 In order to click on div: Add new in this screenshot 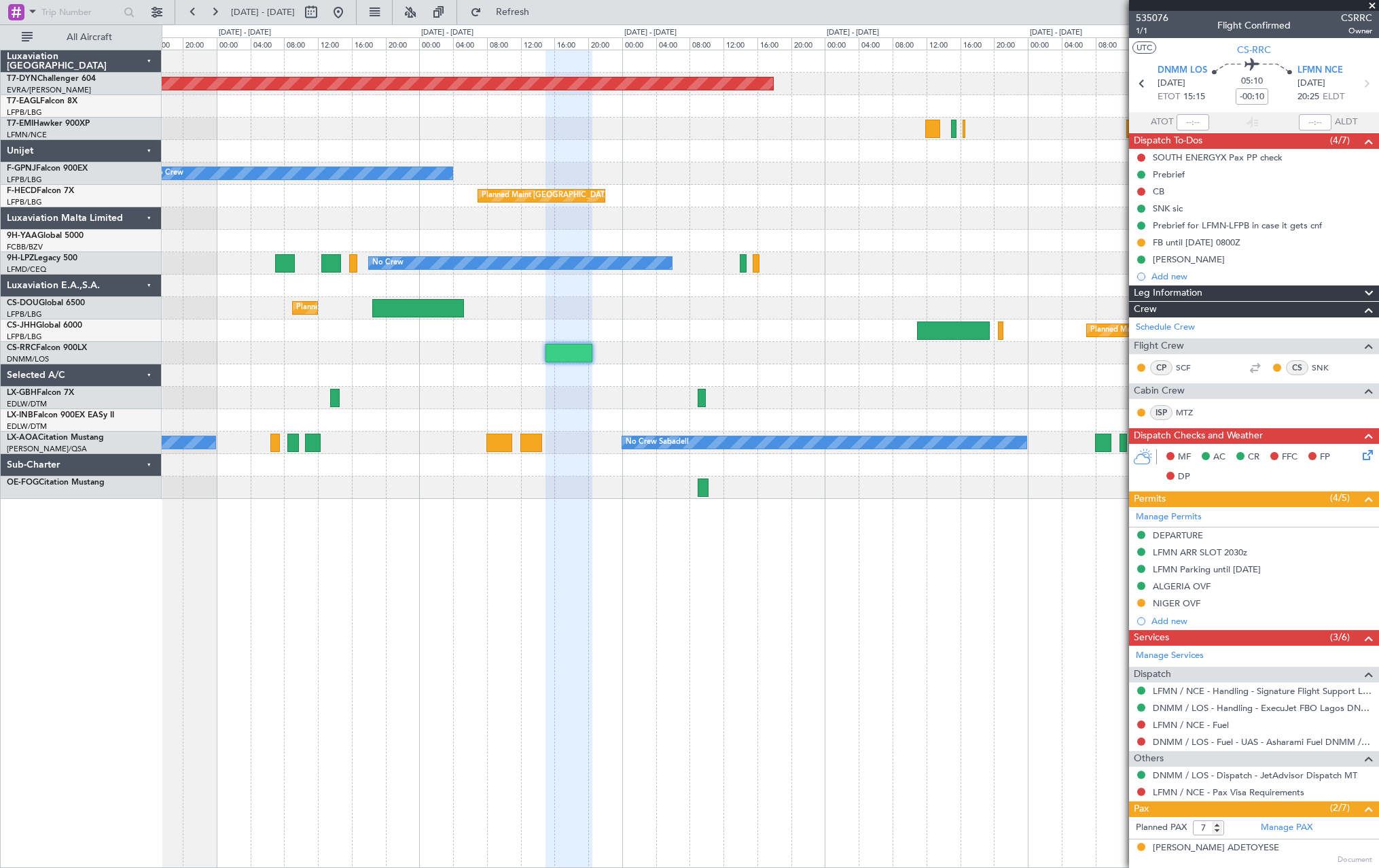, I will do `click(1262, 621)`.